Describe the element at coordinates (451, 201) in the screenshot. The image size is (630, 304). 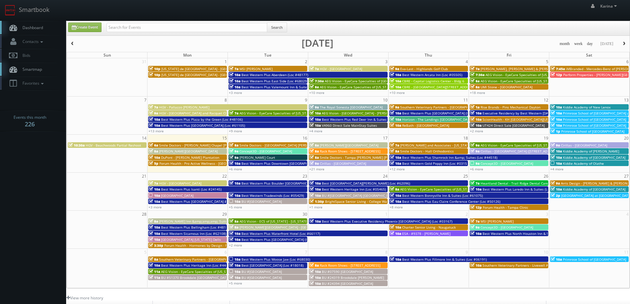
I see `span: Best Western Plus Eau Claire Conference Center (Loc #50126)` at that location.